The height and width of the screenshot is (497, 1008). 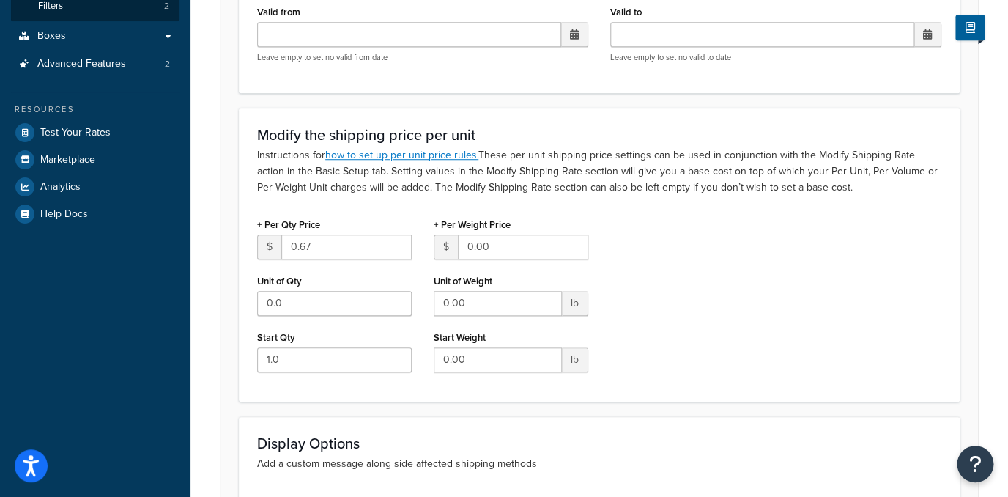 I want to click on button: Show Help Docs, so click(x=970, y=28).